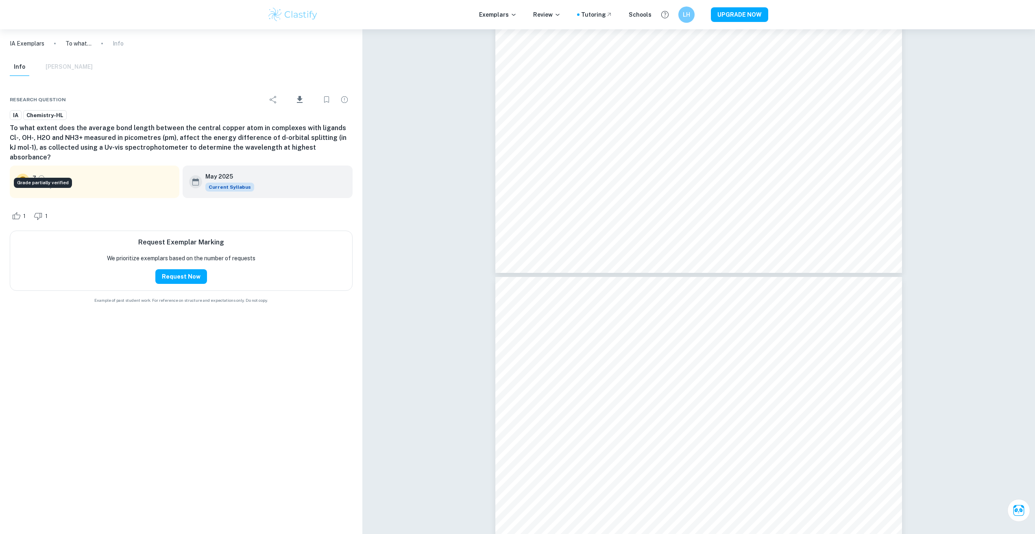  What do you see at coordinates (45, 115) in the screenshot?
I see `span: Chemistry-HL` at bounding box center [45, 115].